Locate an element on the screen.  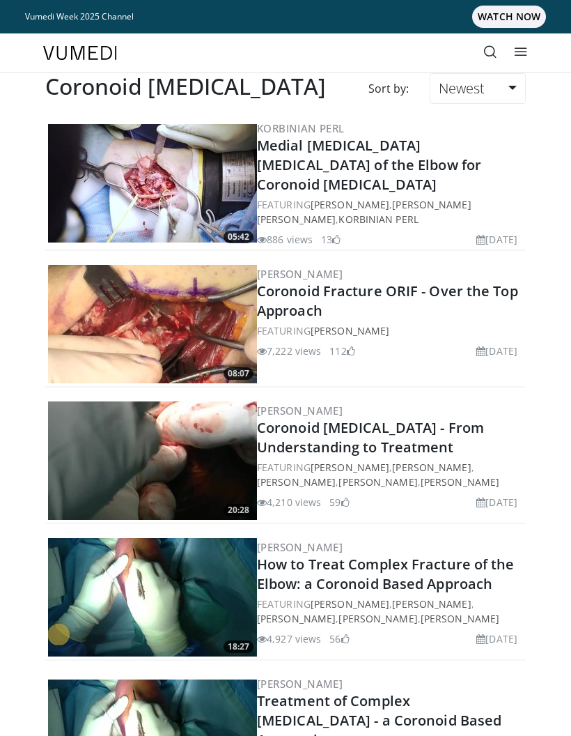
a: Coronoid Fracture ORIF - Over the Top Approach is located at coordinates (387, 300).